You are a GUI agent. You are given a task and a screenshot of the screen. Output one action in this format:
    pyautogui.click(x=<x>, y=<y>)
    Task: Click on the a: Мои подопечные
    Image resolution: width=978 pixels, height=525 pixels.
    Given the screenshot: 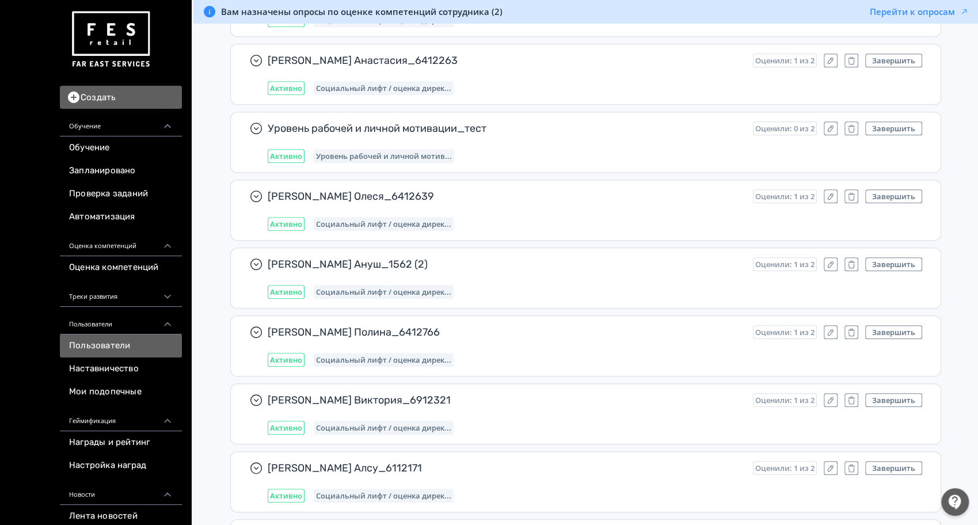 What is the action you would take?
    pyautogui.click(x=121, y=392)
    